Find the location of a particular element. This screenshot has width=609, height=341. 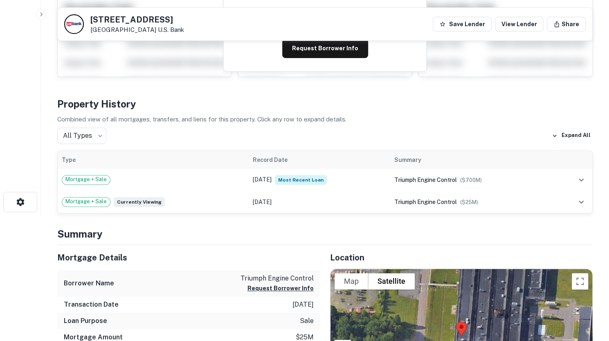

button: Show street map is located at coordinates (351, 281).